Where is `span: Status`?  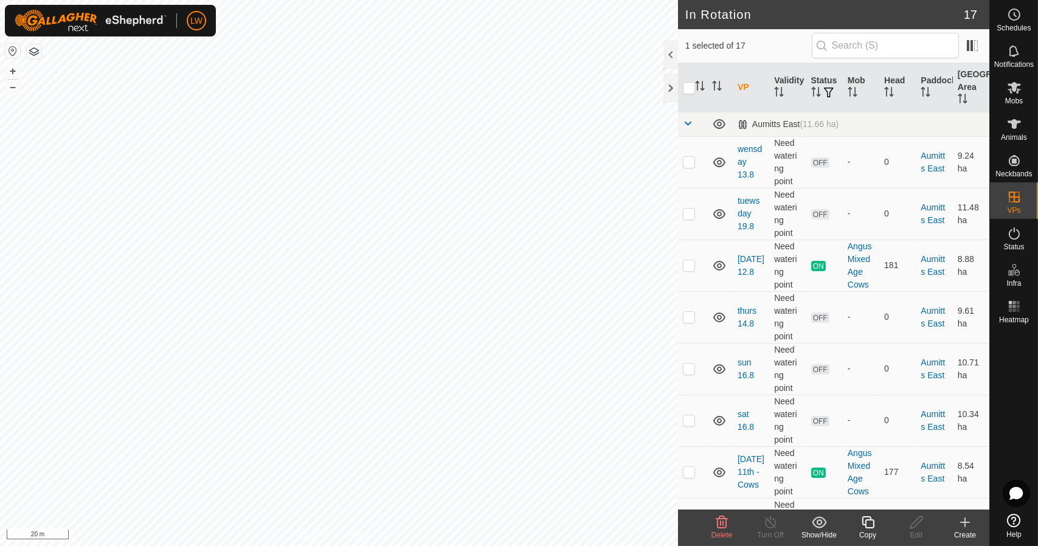 span: Status is located at coordinates (1014, 247).